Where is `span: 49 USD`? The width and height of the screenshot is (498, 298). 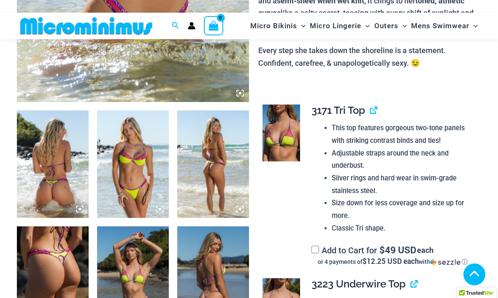 span: 49 USD is located at coordinates (397, 250).